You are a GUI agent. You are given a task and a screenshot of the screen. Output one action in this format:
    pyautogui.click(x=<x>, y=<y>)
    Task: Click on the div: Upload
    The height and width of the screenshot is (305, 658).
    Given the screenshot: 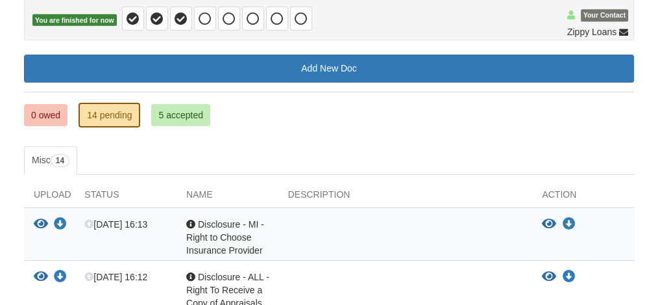 What is the action you would take?
    pyautogui.click(x=49, y=197)
    